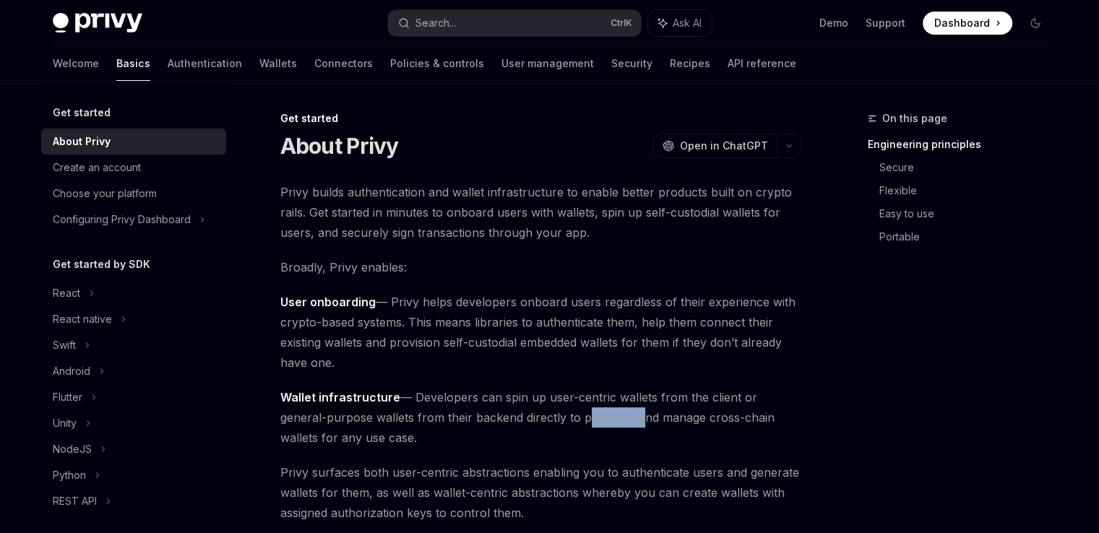 The height and width of the screenshot is (533, 1099). Describe the element at coordinates (82, 113) in the screenshot. I see `h5: Get started` at that location.